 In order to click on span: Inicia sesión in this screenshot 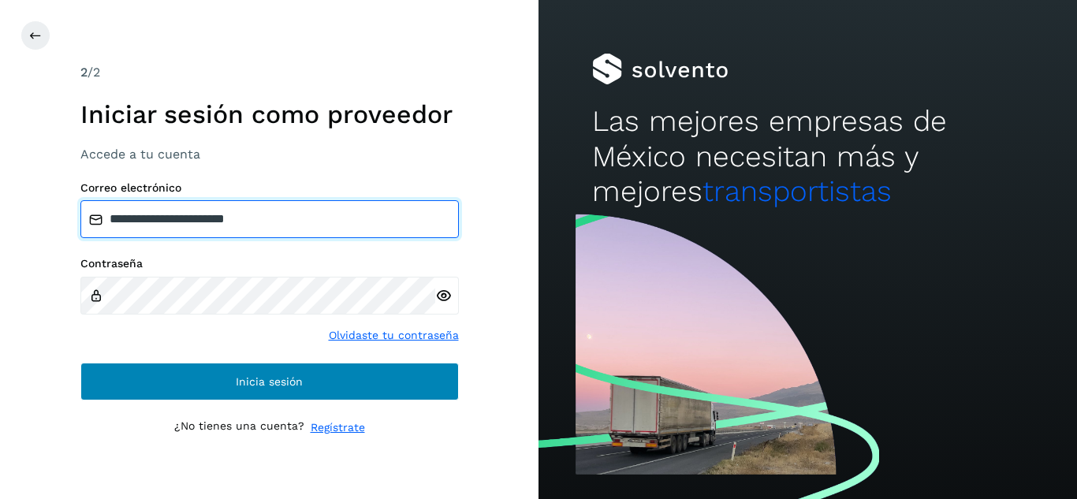, I will do `click(269, 381)`.